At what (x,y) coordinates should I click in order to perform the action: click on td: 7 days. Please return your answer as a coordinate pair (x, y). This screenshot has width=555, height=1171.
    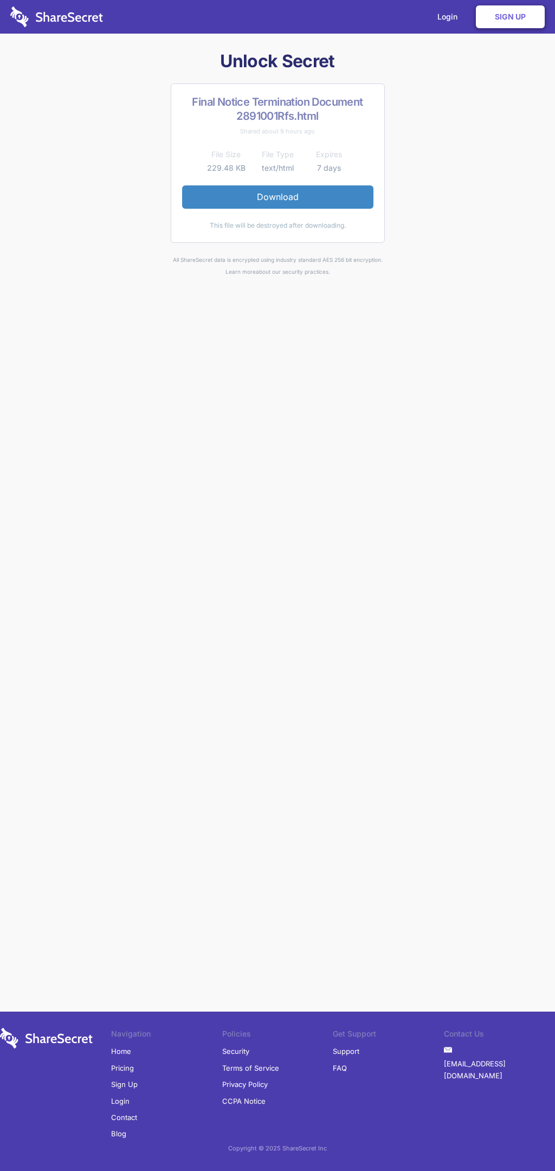
    Looking at the image, I should click on (329, 168).